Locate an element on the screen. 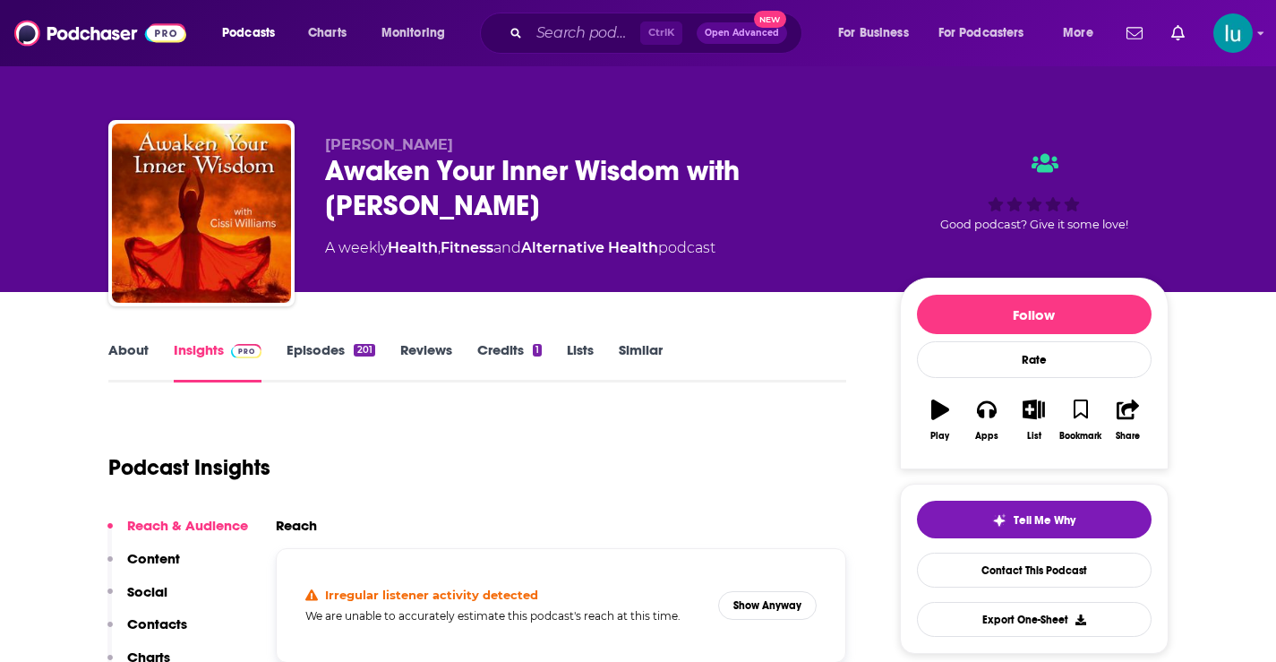  button: List is located at coordinates (1034, 420).